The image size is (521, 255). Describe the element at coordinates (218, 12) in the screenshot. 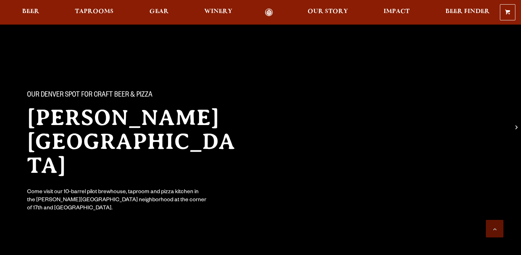

I see `a: Winery` at that location.